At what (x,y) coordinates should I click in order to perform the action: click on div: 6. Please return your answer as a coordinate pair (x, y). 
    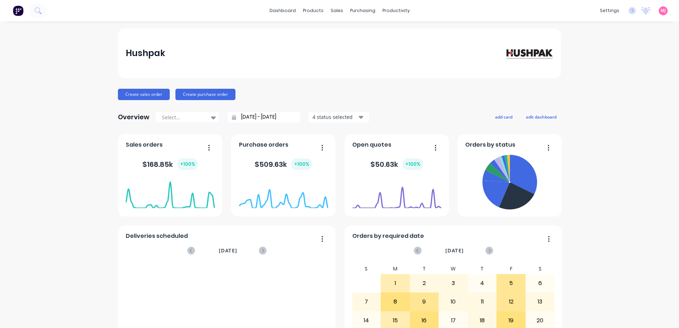
    Looking at the image, I should click on (540, 284).